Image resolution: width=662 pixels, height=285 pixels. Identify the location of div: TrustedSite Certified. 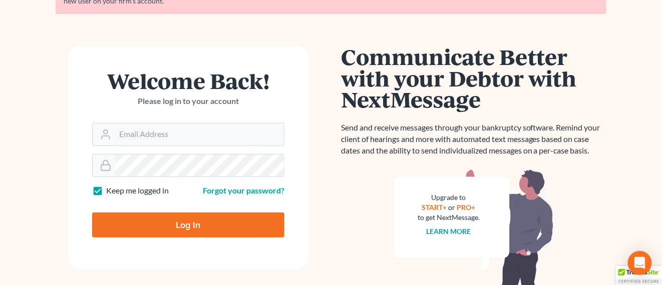
(639, 276).